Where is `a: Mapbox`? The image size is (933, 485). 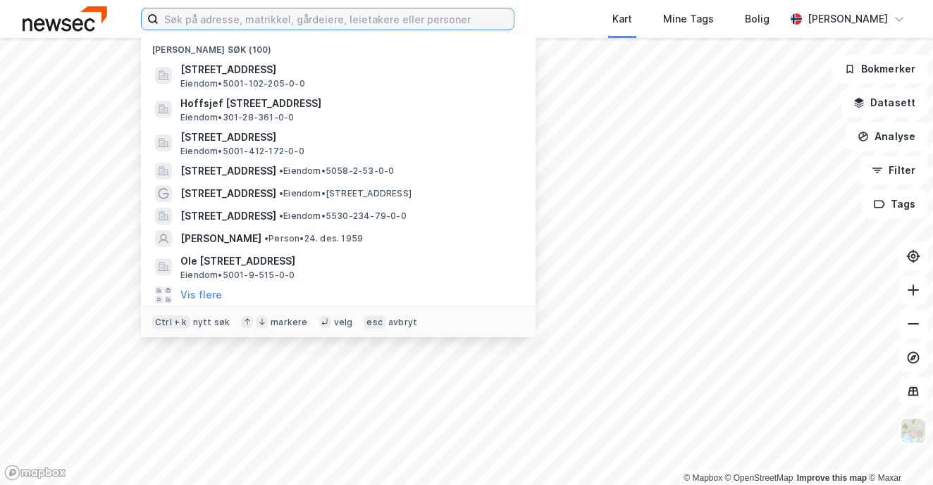
a: Mapbox is located at coordinates (702, 478).